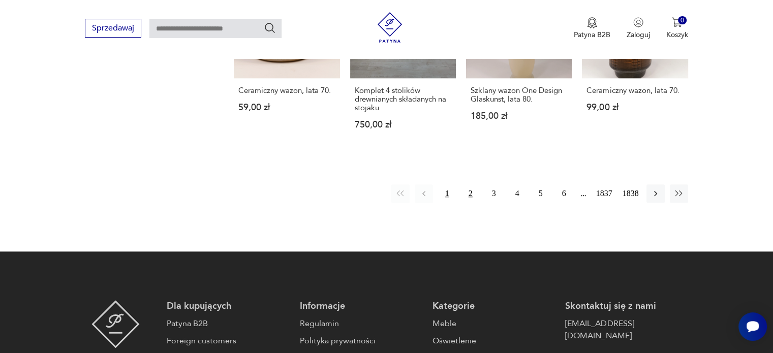 The width and height of the screenshot is (773, 353). What do you see at coordinates (287, 107) in the screenshot?
I see `p: 59,00 zł` at bounding box center [287, 107].